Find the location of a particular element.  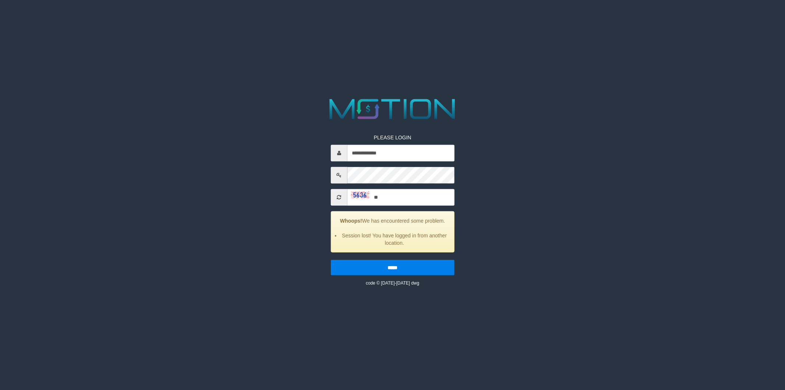

li: Session lost! You have logged in from another location. is located at coordinates (395, 239).